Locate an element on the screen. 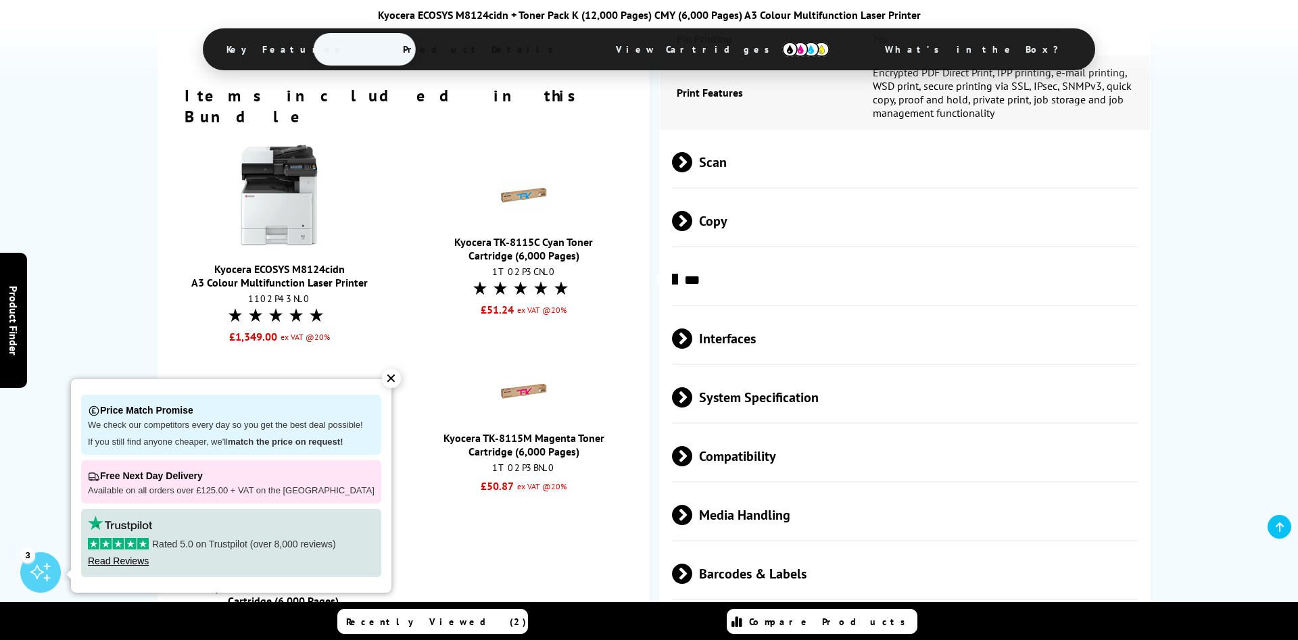 The image size is (1298, 640). h2: Items included in this Bundle is located at coordinates (404, 106).